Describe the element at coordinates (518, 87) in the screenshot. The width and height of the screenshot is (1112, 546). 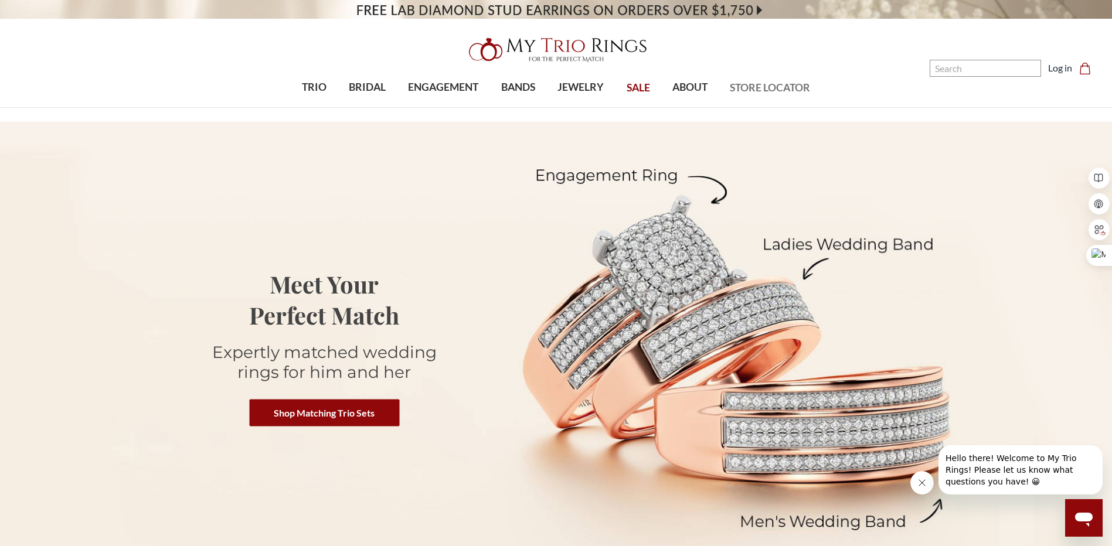
I see `a: BANDS` at that location.